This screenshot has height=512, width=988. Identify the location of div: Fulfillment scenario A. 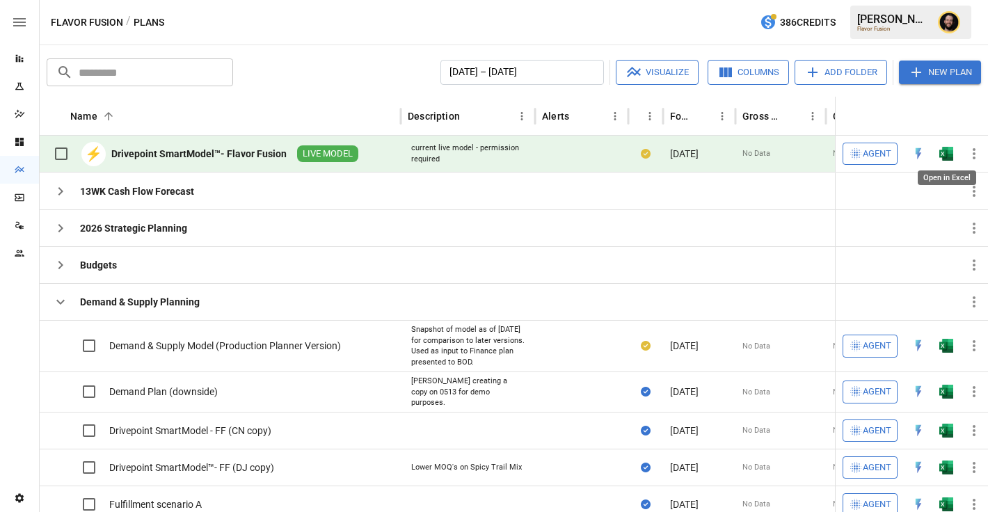
(155, 505).